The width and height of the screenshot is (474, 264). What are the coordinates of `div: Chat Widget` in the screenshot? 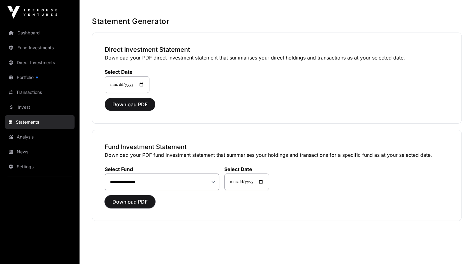 It's located at (458, 250).